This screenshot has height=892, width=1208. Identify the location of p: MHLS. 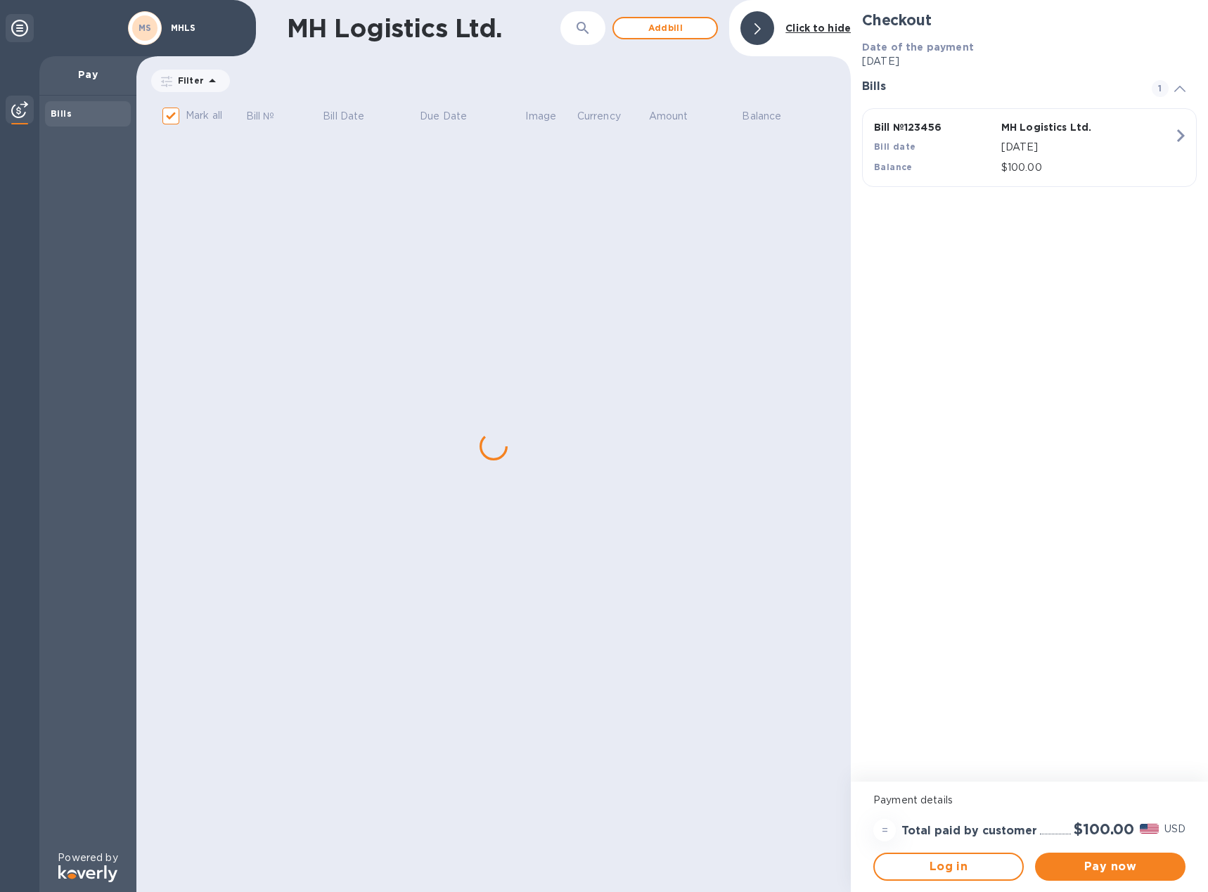
(206, 28).